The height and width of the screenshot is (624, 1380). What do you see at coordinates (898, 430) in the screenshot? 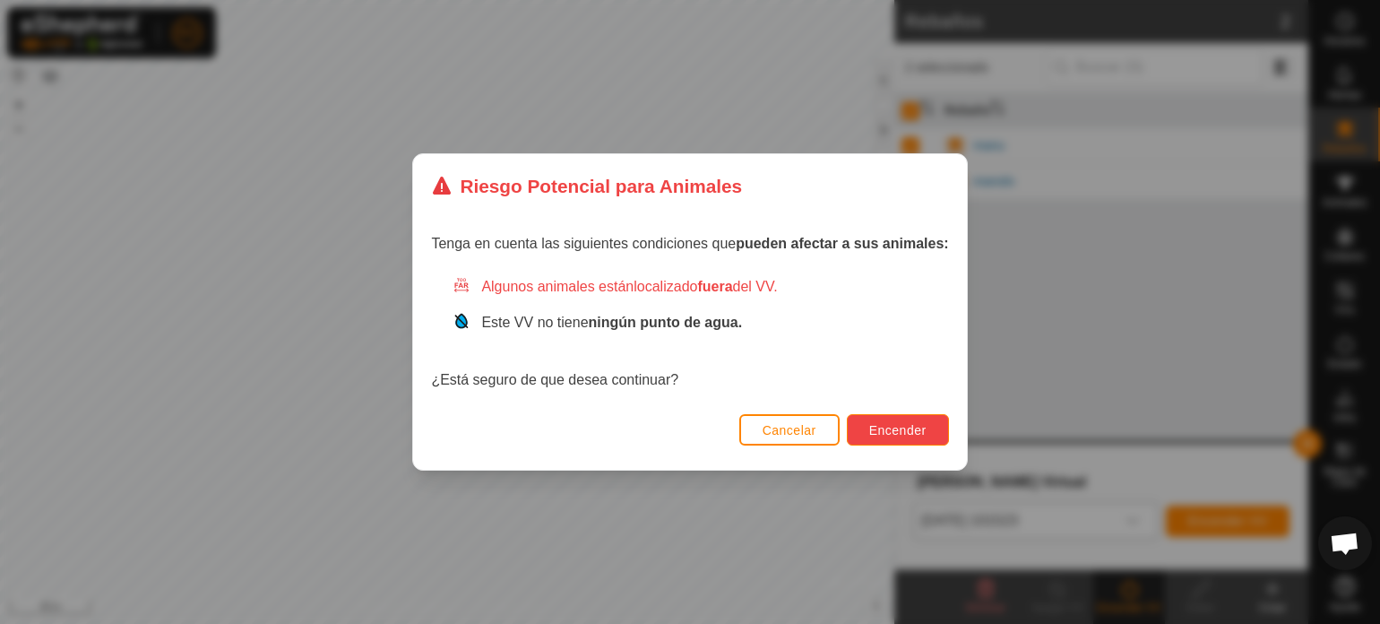
I see `span: Encender` at bounding box center [898, 430].